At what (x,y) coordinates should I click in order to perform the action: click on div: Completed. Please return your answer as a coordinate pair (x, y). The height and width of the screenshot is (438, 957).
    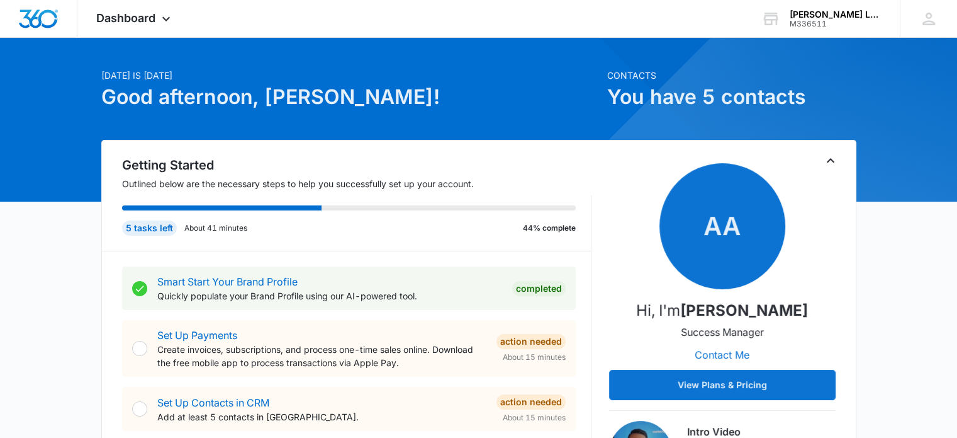
    Looking at the image, I should click on (539, 288).